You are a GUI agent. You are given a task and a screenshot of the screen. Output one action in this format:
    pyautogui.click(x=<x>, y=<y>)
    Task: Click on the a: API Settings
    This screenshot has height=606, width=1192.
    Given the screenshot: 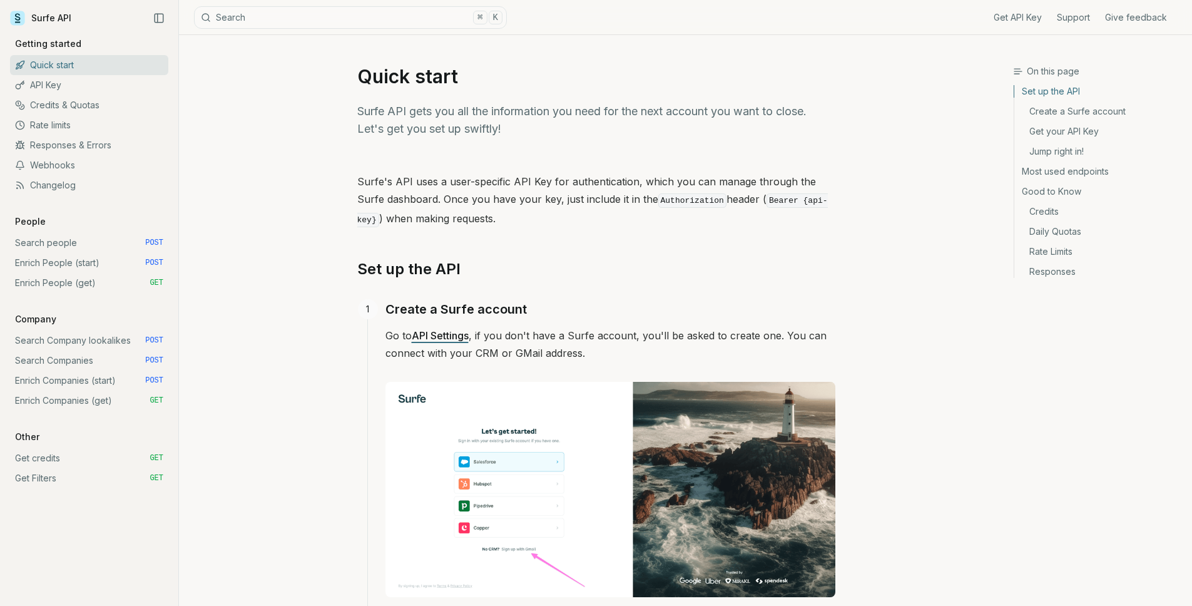 What is the action you would take?
    pyautogui.click(x=440, y=335)
    